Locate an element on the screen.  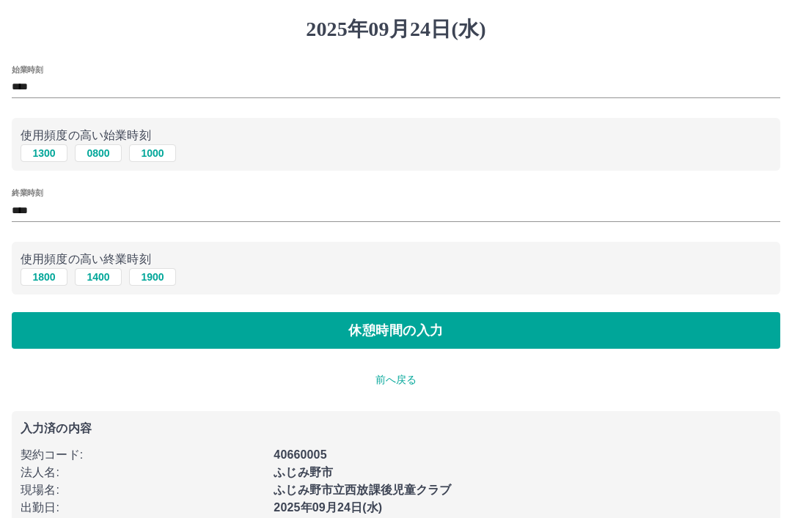
p: 現場名 : is located at coordinates (142, 490).